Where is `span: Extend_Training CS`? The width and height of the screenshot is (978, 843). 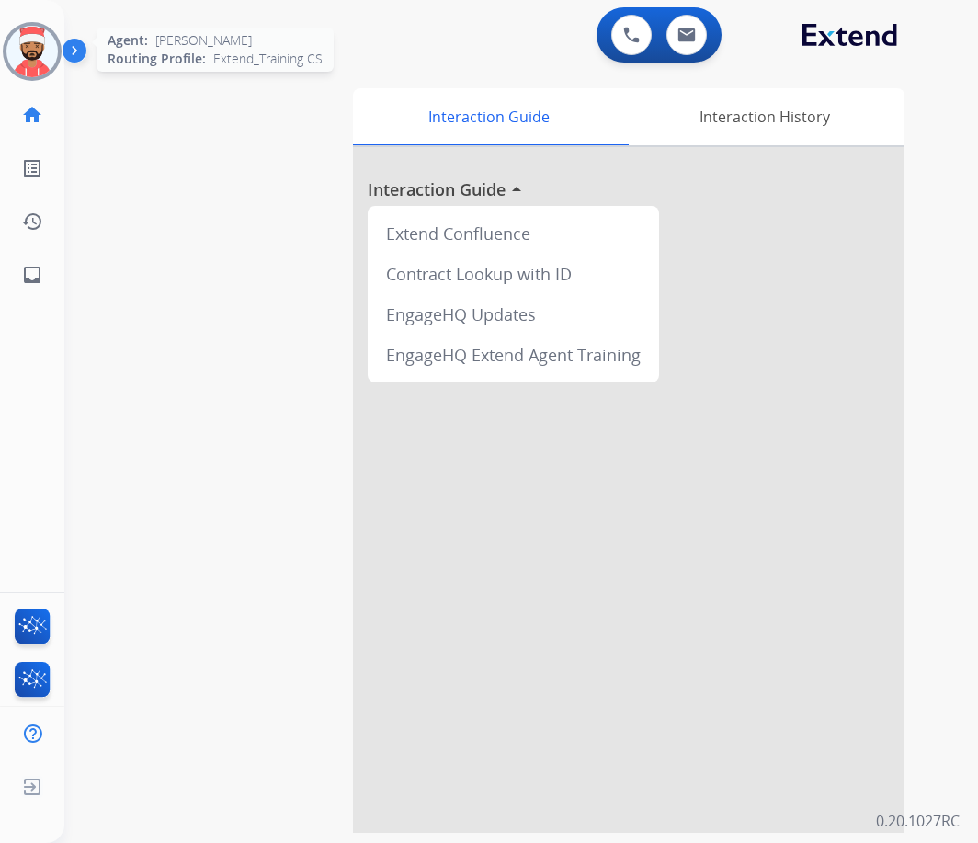 span: Extend_Training CS is located at coordinates (268, 59).